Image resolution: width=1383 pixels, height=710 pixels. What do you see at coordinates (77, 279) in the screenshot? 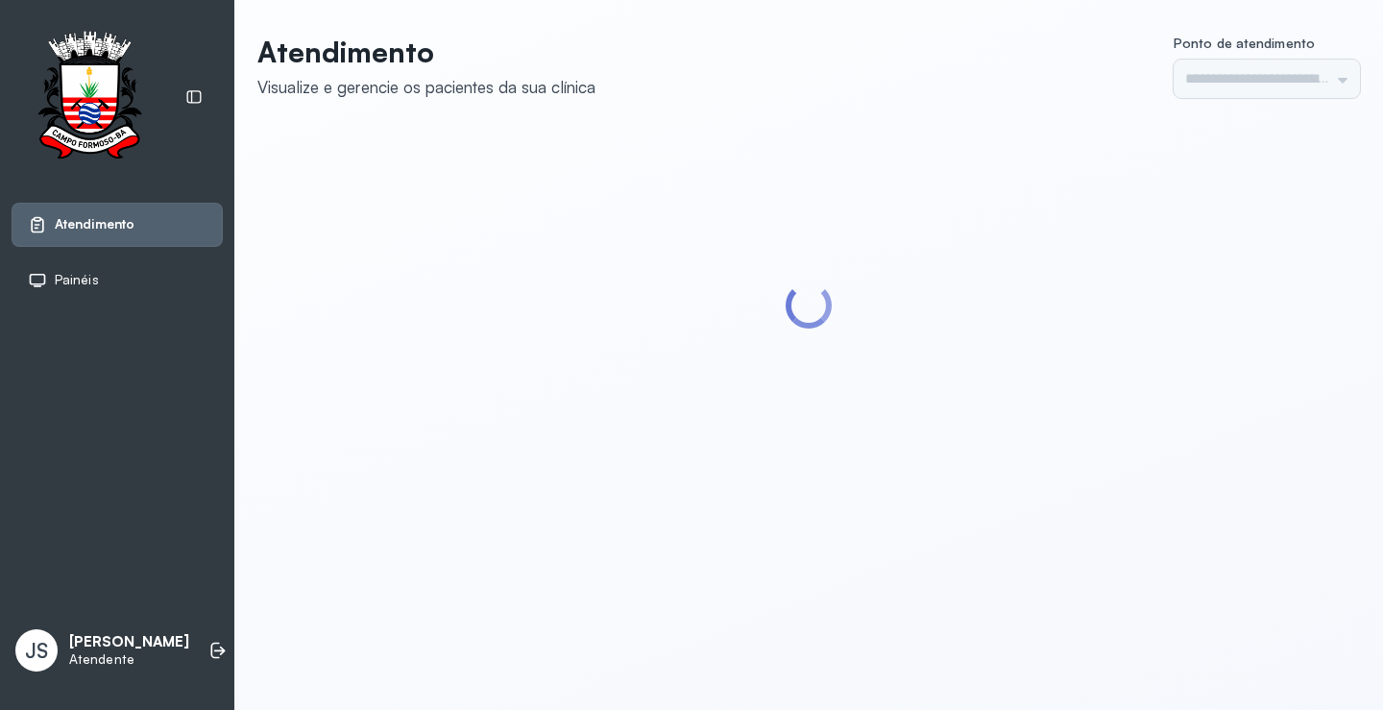
I see `span: Painéis` at bounding box center [77, 279].